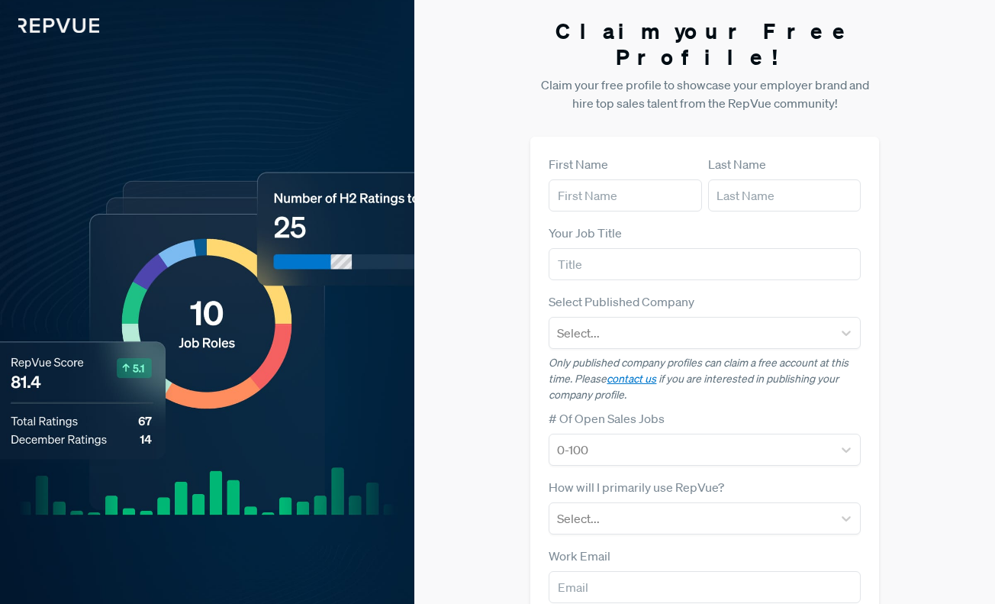 The width and height of the screenshot is (995, 604). I want to click on label: # Of Open Sales Jobs, so click(607, 418).